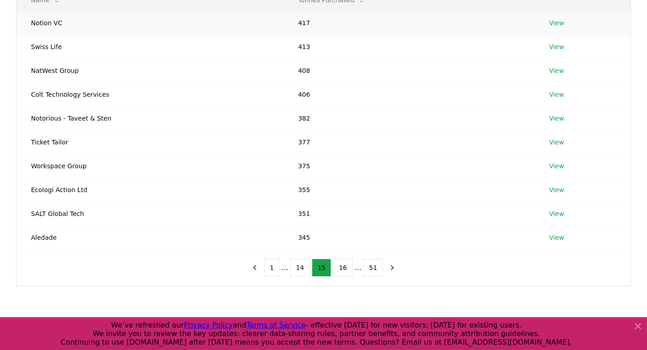 The image size is (647, 350). What do you see at coordinates (300, 267) in the screenshot?
I see `button: 14` at bounding box center [300, 267].